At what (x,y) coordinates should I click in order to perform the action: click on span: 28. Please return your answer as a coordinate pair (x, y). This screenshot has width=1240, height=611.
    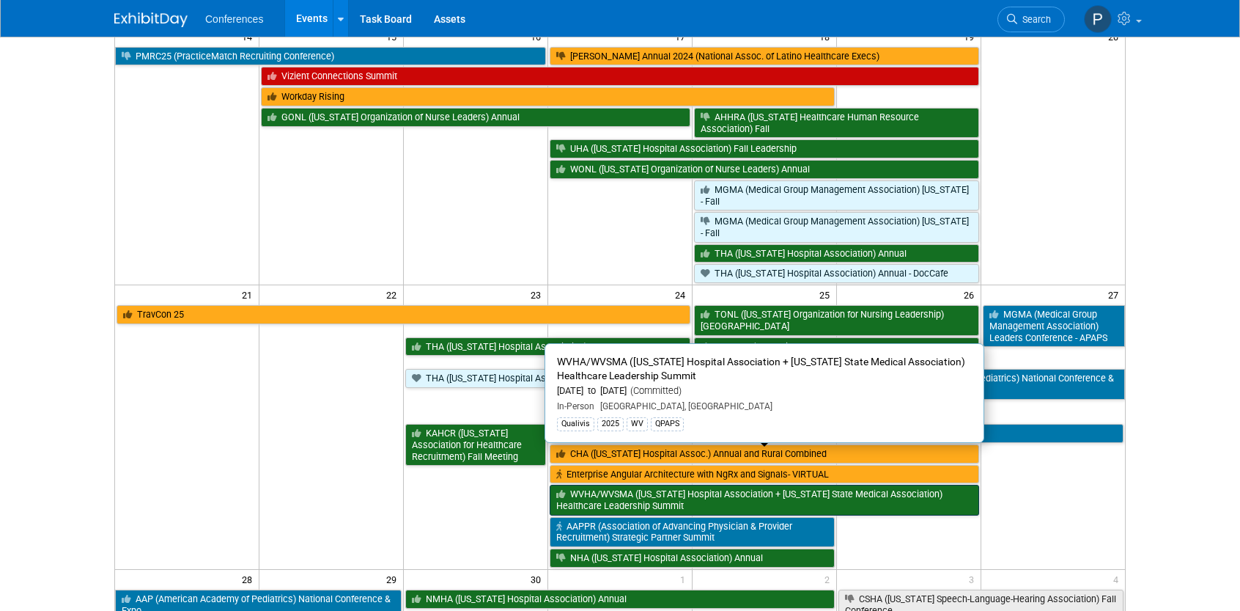
    Looking at the image, I should click on (249, 578).